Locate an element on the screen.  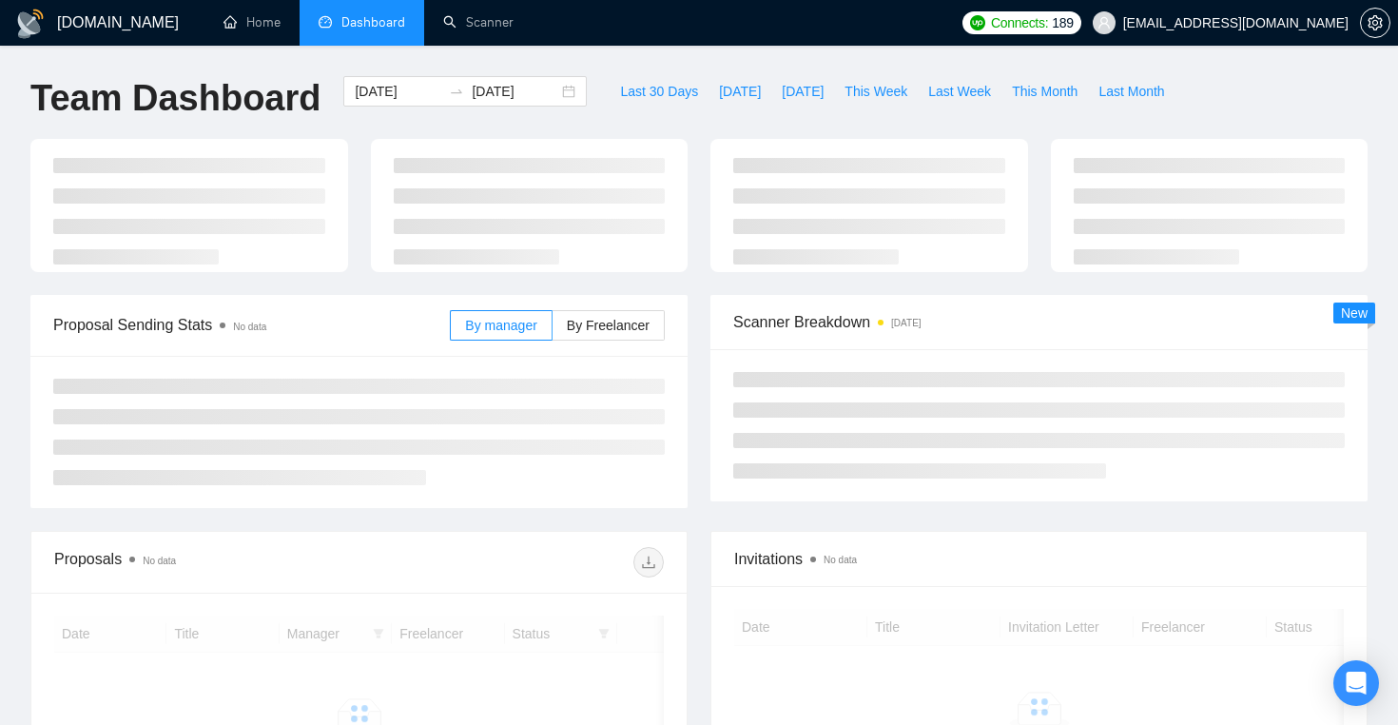
span: New is located at coordinates (1354, 313).